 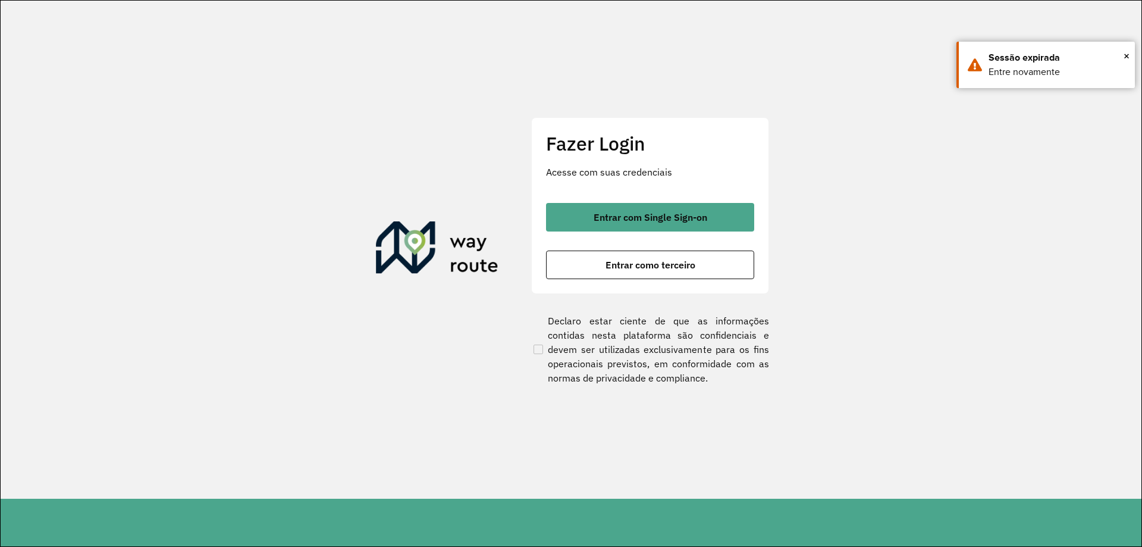 I want to click on div: Sessão expirada, so click(x=1057, y=58).